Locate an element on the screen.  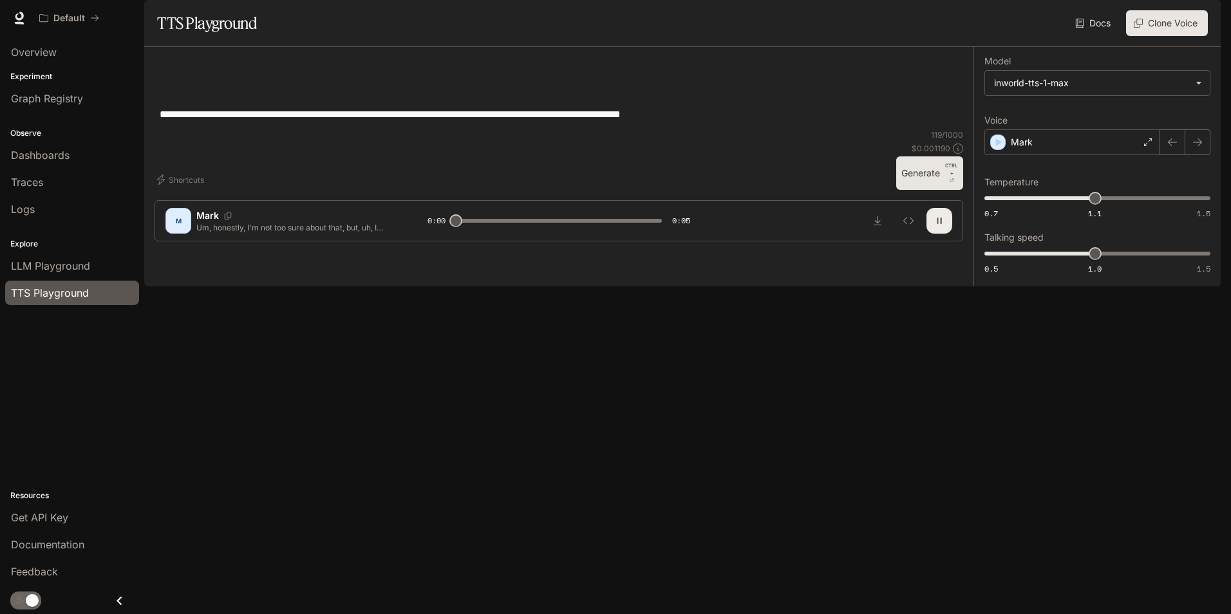
div: M is located at coordinates (178, 221).